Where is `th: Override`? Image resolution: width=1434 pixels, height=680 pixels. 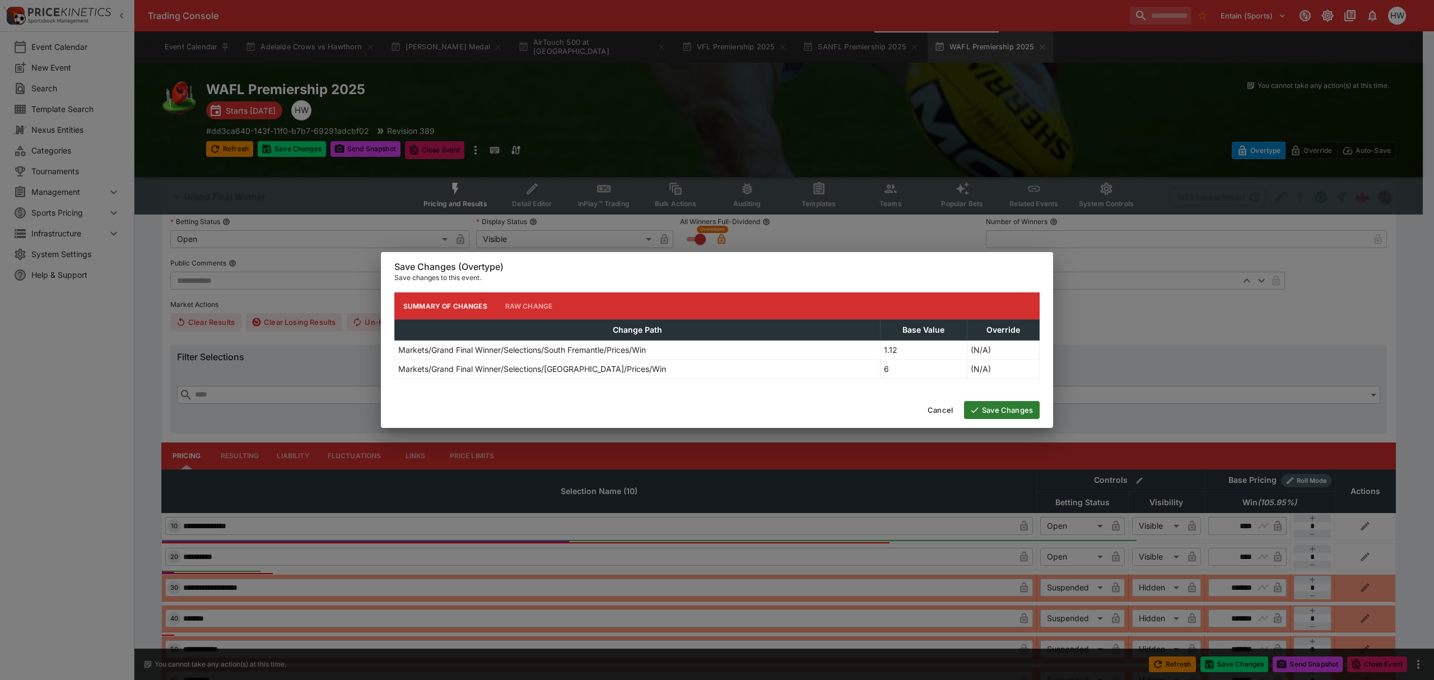
th: Override is located at coordinates (1003, 330).